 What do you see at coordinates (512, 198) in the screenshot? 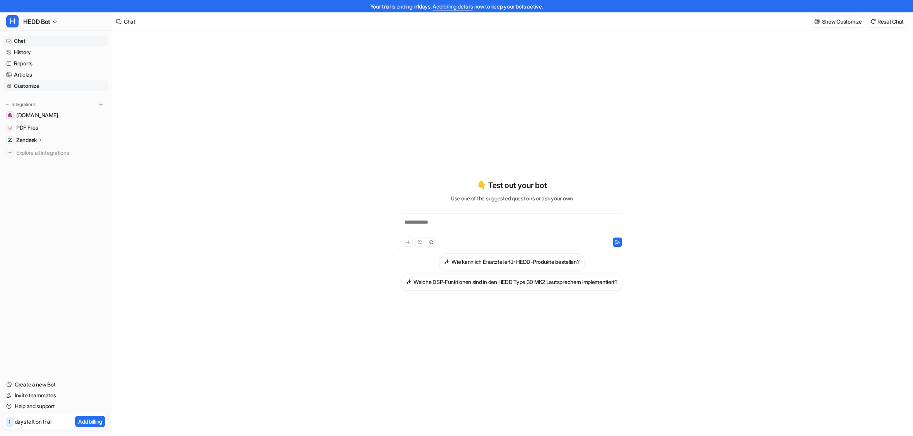
I see `p: Use one of the suggested questions or ask your own` at bounding box center [512, 198].